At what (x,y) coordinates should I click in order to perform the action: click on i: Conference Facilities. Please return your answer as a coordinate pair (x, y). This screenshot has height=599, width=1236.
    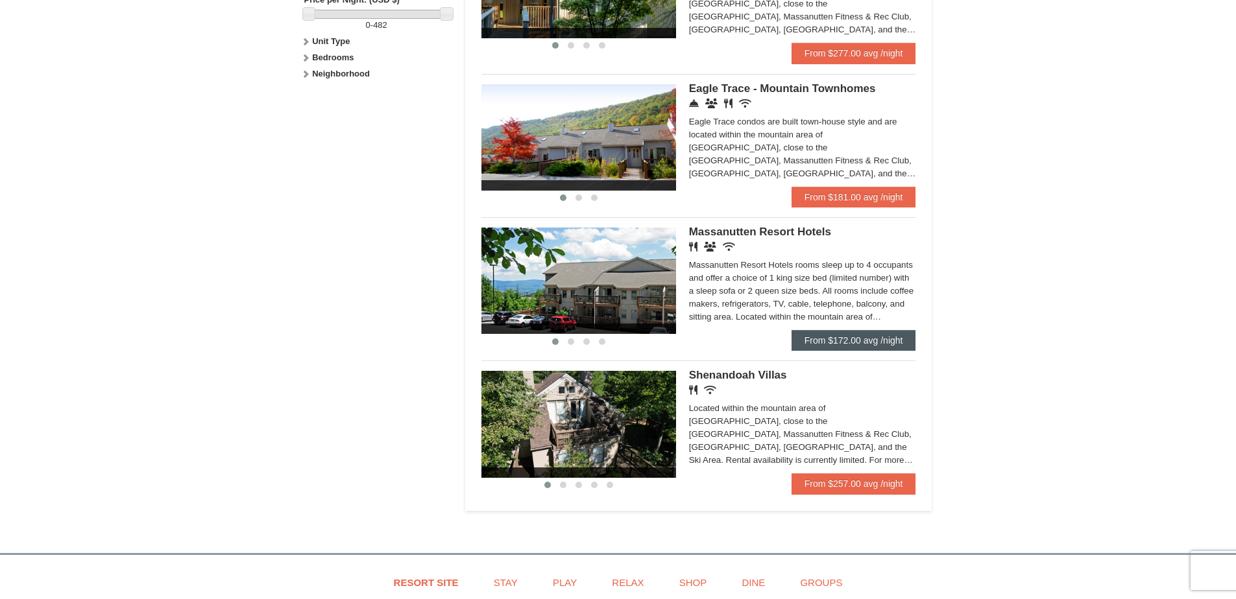
    Looking at the image, I should click on (711, 103).